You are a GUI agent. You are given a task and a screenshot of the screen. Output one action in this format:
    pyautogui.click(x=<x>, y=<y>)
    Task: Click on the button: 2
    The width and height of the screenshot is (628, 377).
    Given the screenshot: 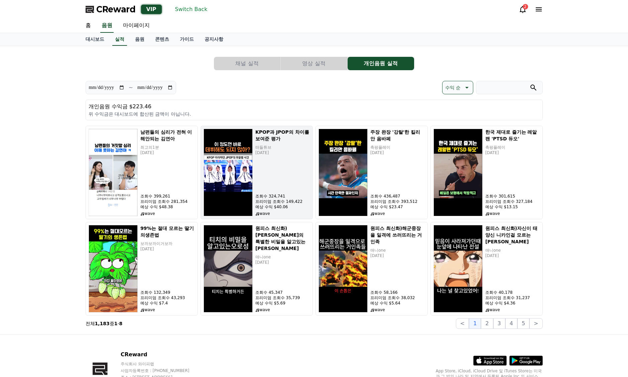 What is the action you would take?
    pyautogui.click(x=487, y=323)
    